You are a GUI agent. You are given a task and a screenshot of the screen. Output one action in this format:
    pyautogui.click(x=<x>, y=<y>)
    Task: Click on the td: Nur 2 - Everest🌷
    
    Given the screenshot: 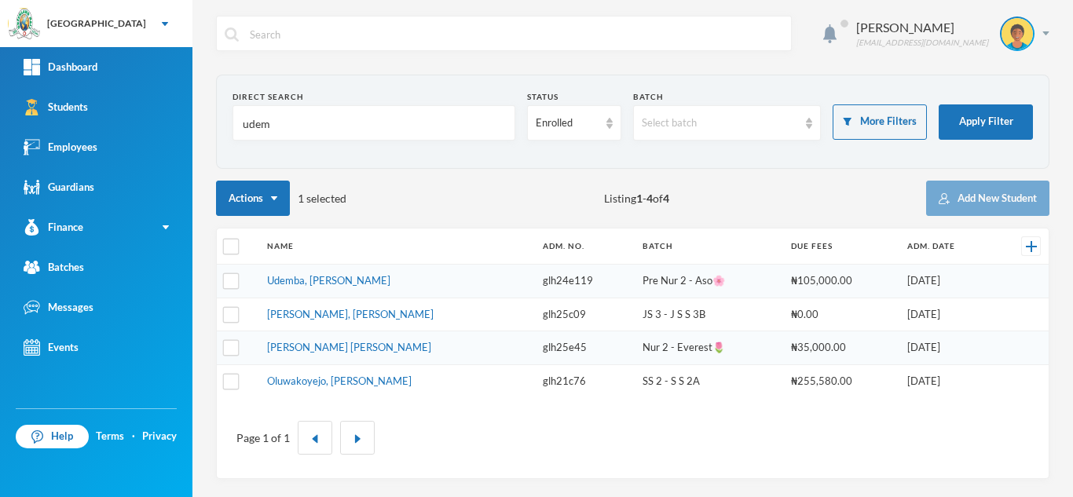 What is the action you would take?
    pyautogui.click(x=709, y=348)
    